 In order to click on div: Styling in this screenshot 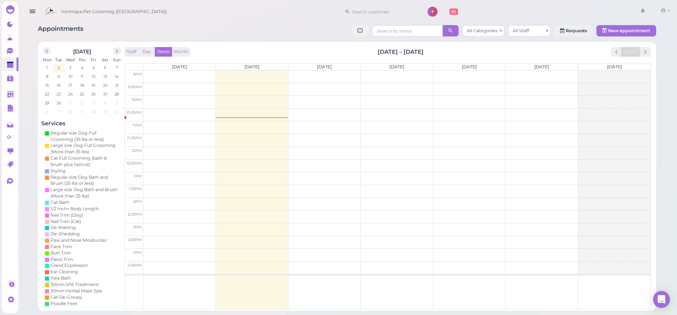, I will do `click(58, 171)`.